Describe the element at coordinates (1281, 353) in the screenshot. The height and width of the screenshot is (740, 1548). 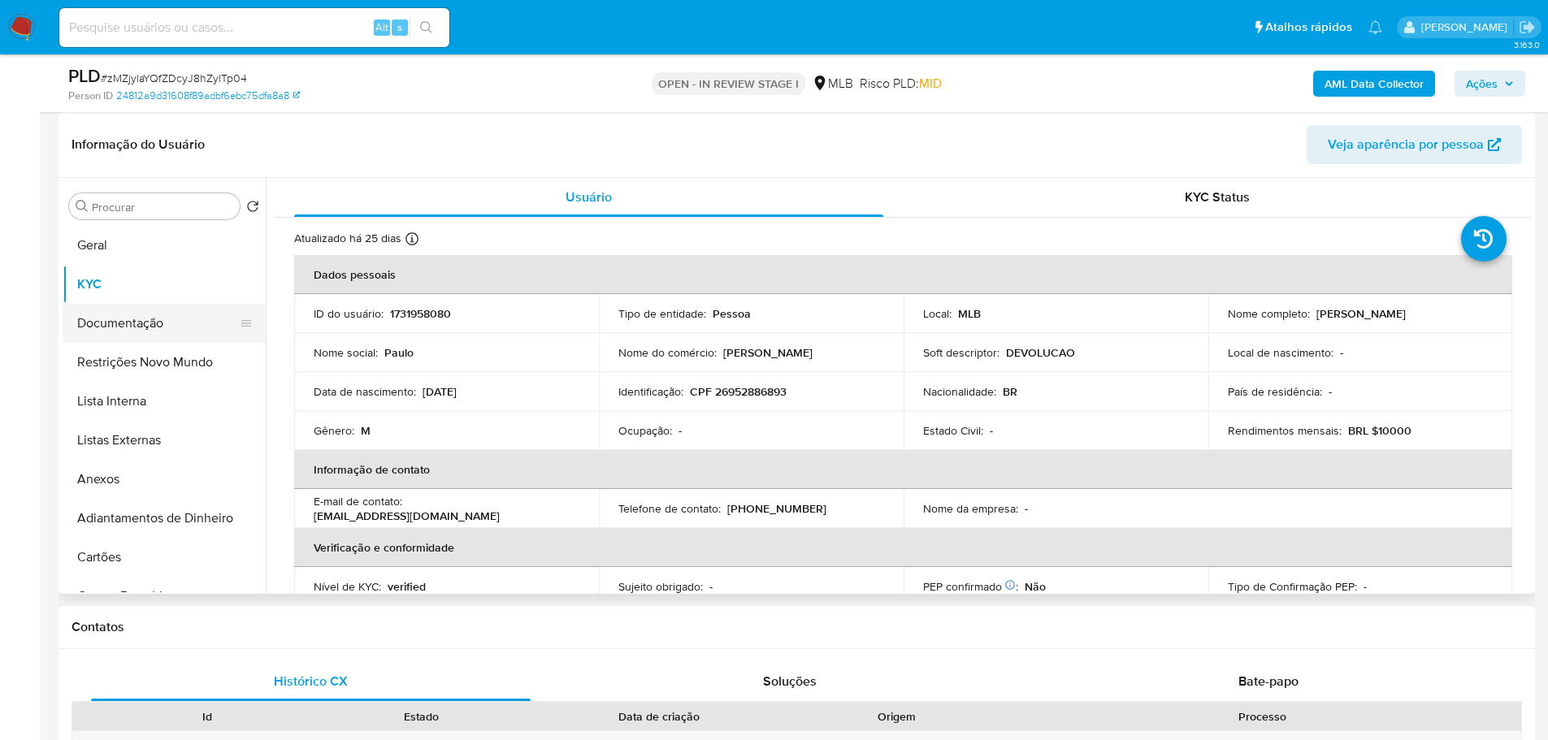
I see `p: Local de nascimento :` at that location.